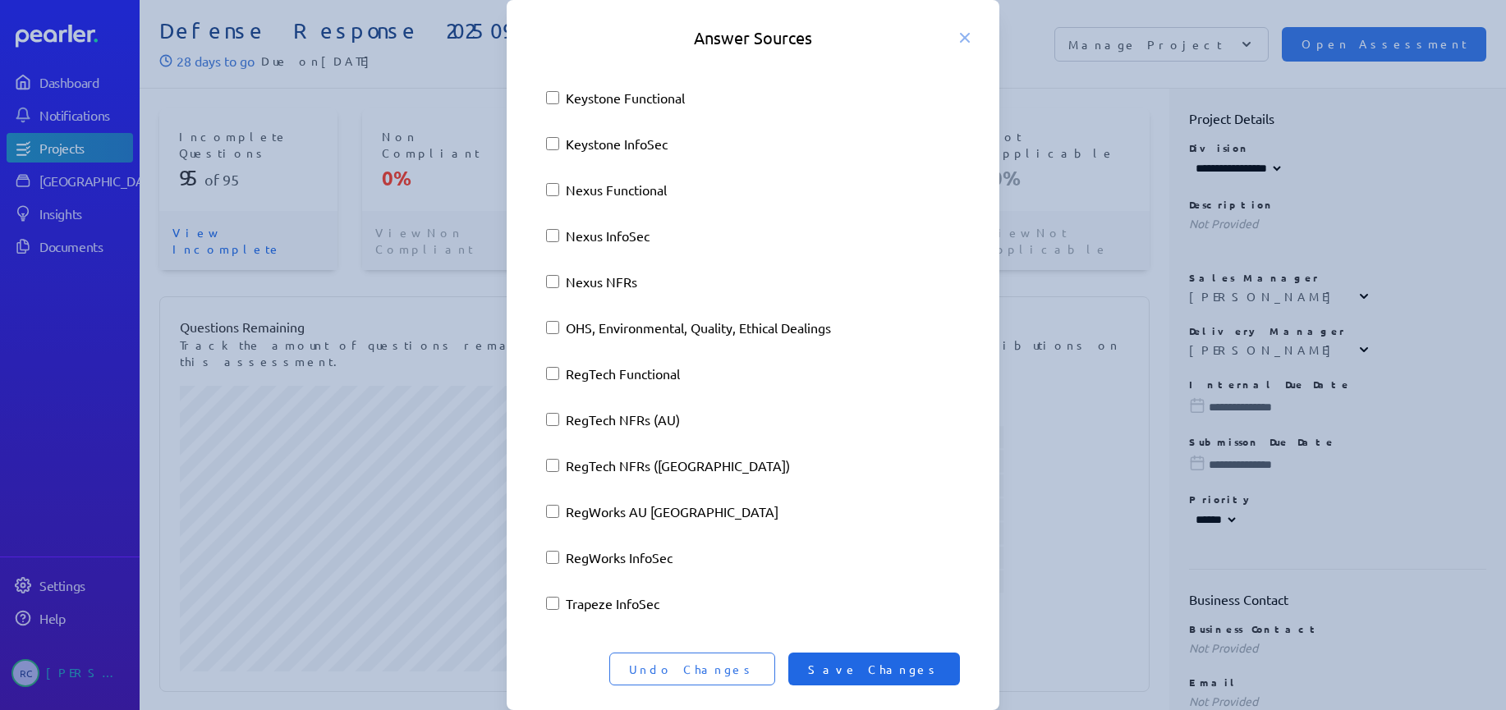  What do you see at coordinates (763, 558) in the screenshot?
I see `label: RegWorks InfoSec` at bounding box center [763, 558].